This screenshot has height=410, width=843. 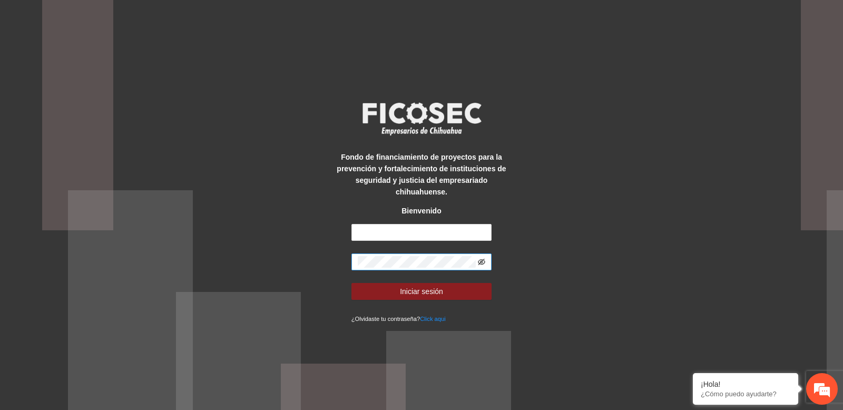 What do you see at coordinates (745, 384) in the screenshot?
I see `div: ¡Hola!` at bounding box center [745, 384].